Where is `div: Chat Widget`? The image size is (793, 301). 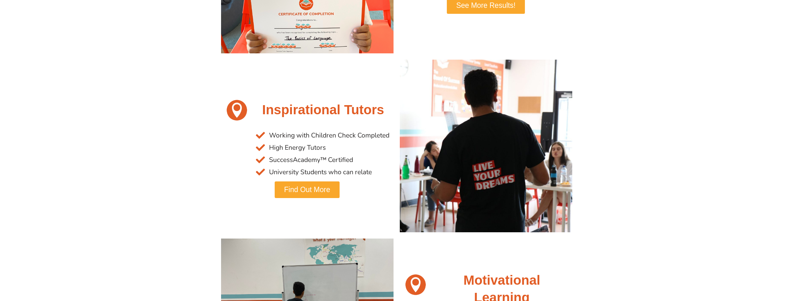 div: Chat Widget is located at coordinates (739, 265).